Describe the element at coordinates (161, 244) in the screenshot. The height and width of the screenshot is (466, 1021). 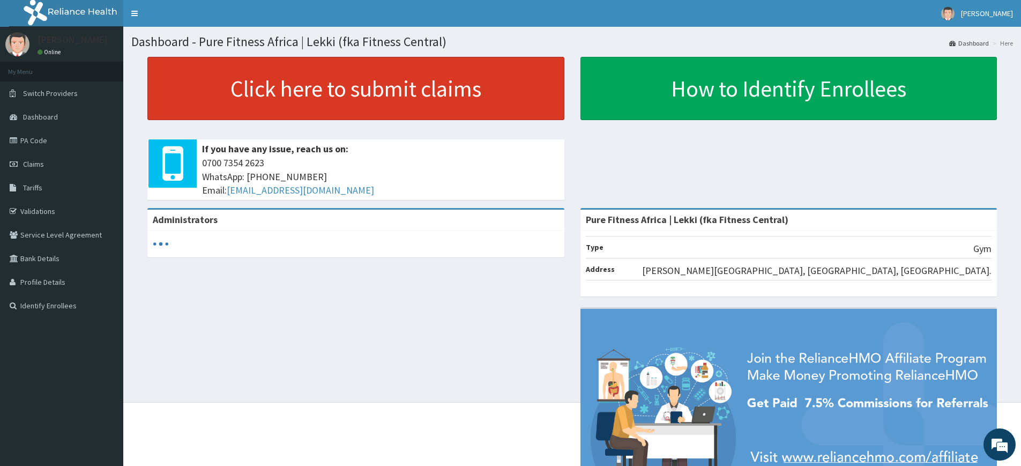
I see `svg: audio-loading` at that location.